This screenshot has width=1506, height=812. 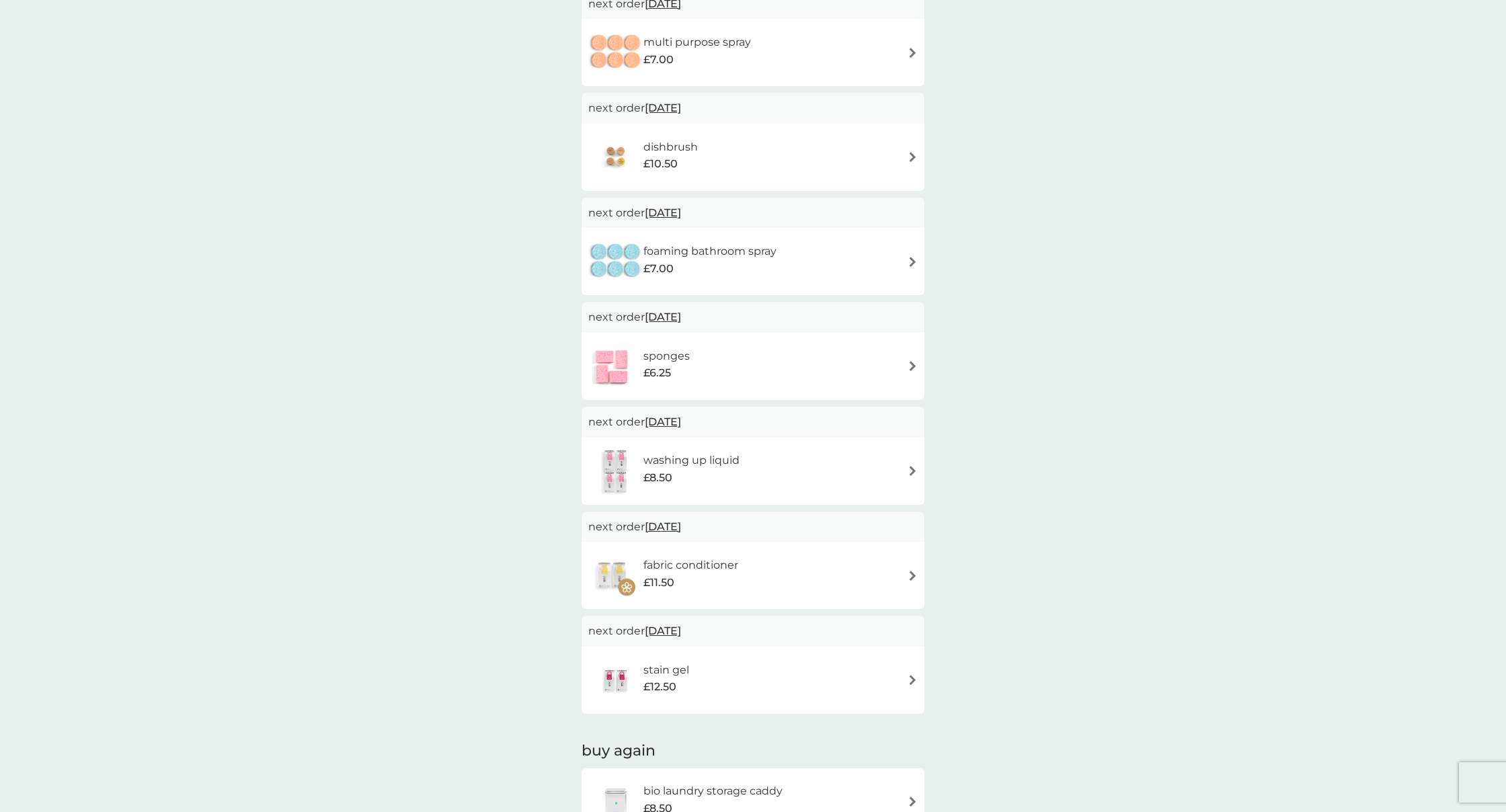 What do you see at coordinates (691, 460) in the screenshot?
I see `h6: washing up liquid` at bounding box center [691, 460].